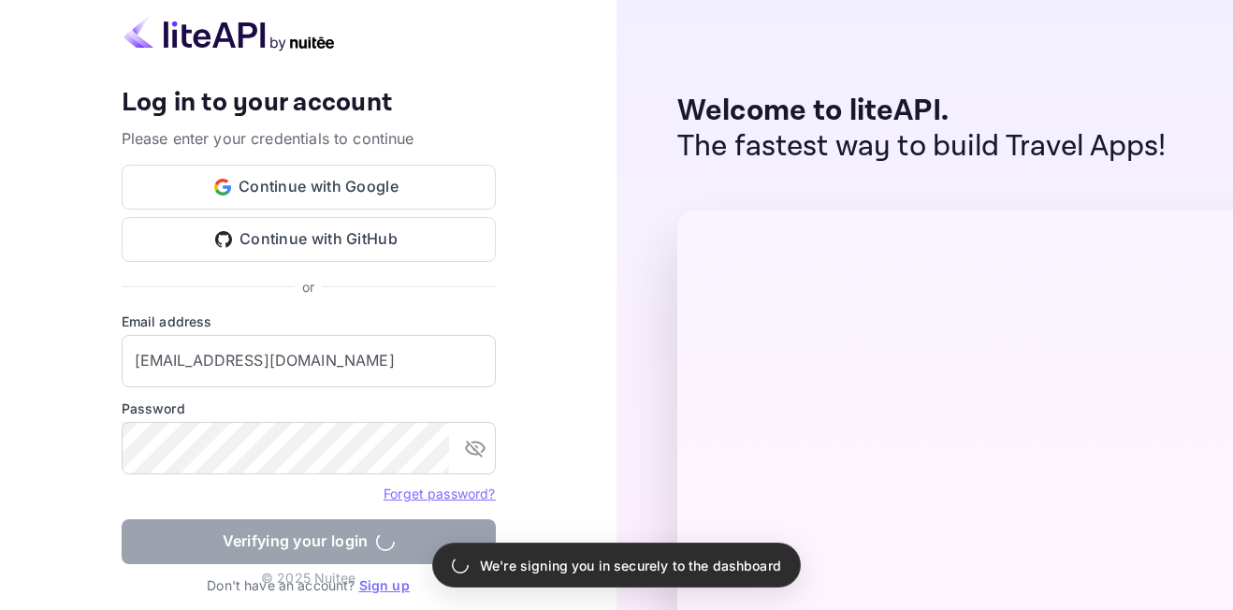  Describe the element at coordinates (921, 111) in the screenshot. I see `p: Welcome to liteAPI.` at that location.